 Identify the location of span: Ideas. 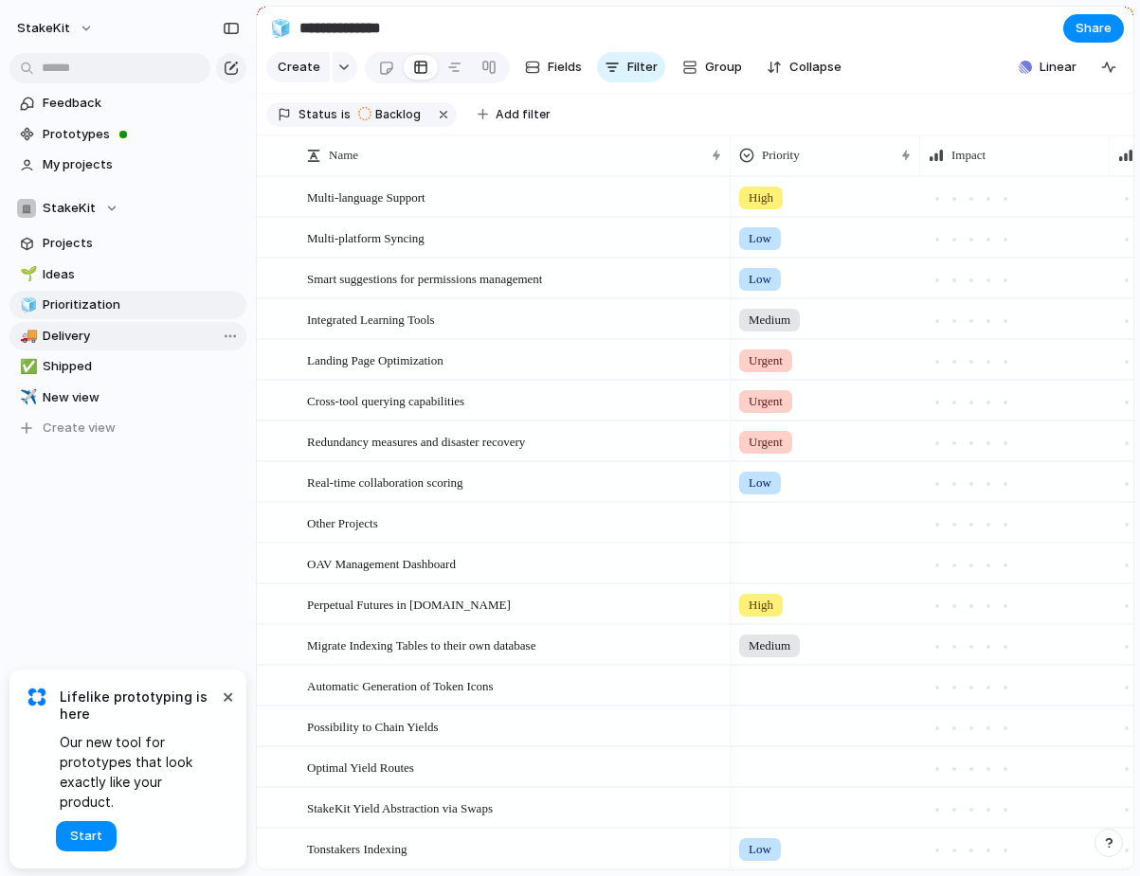
(141, 275).